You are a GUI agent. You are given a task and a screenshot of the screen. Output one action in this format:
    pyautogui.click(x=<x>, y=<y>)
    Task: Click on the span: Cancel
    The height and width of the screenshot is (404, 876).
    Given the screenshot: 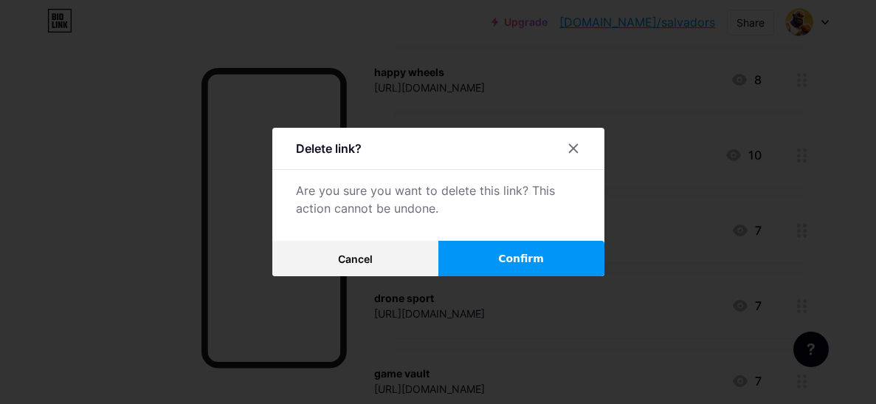 What is the action you would take?
    pyautogui.click(x=355, y=258)
    